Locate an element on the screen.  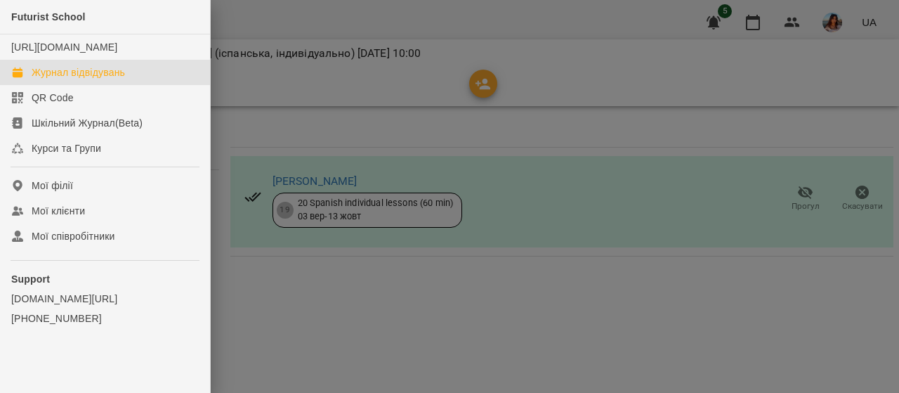
div: Курси та Групи is located at coordinates (66, 148).